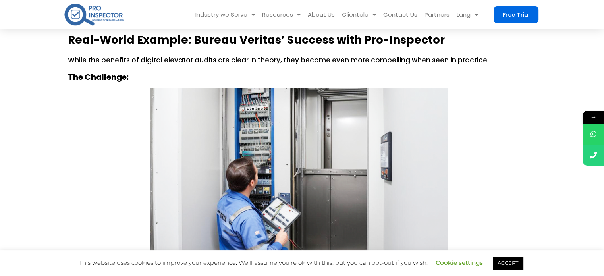  Describe the element at coordinates (94, 14) in the screenshot. I see `img: pro-inspector-logo` at that location.